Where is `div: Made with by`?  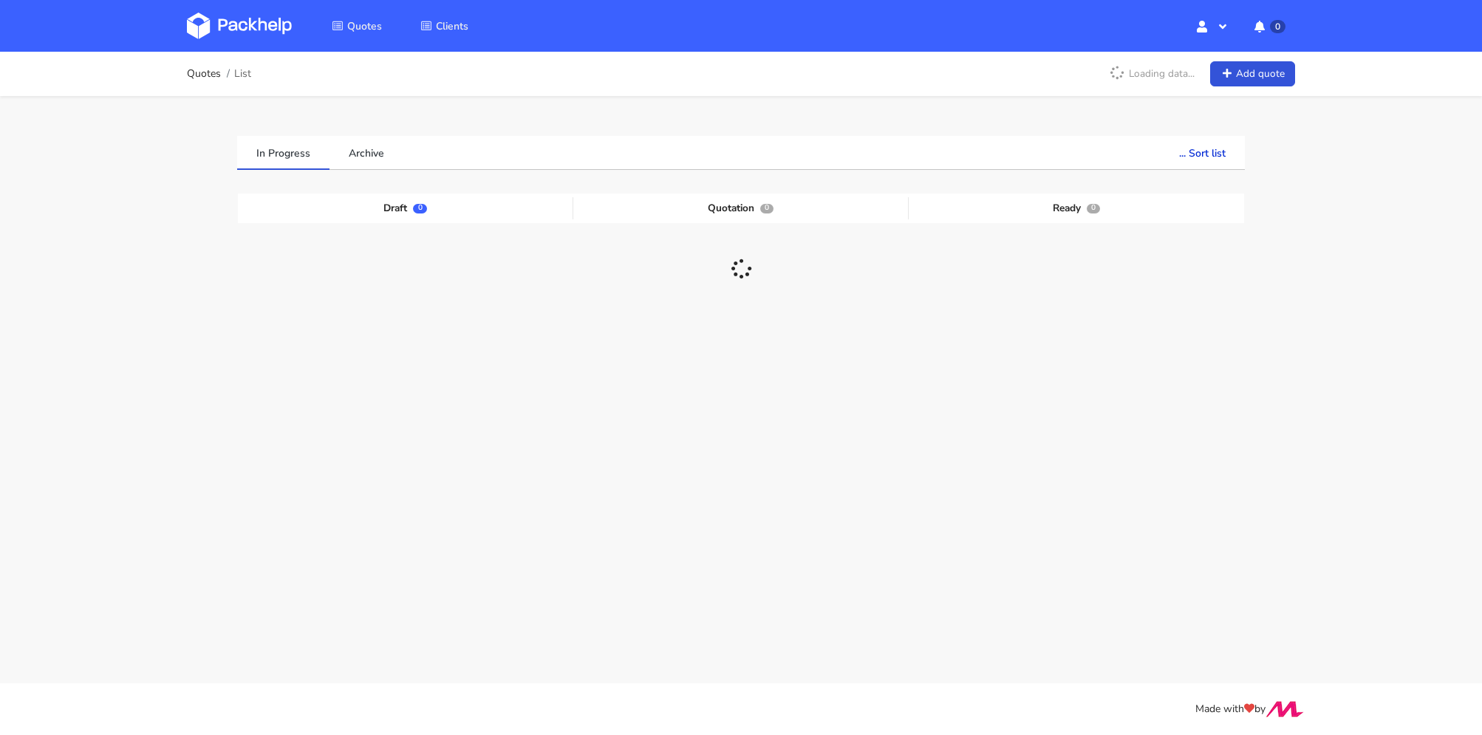
div: Made with by is located at coordinates (741, 709).